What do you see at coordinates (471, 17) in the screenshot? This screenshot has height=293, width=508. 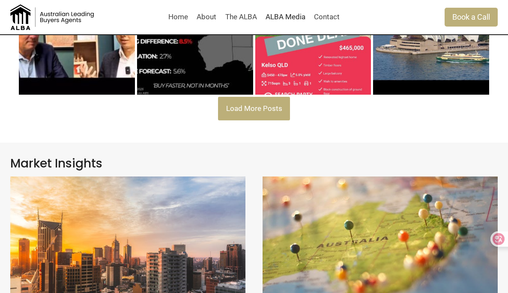 I see `a: Book a Call` at bounding box center [471, 17].